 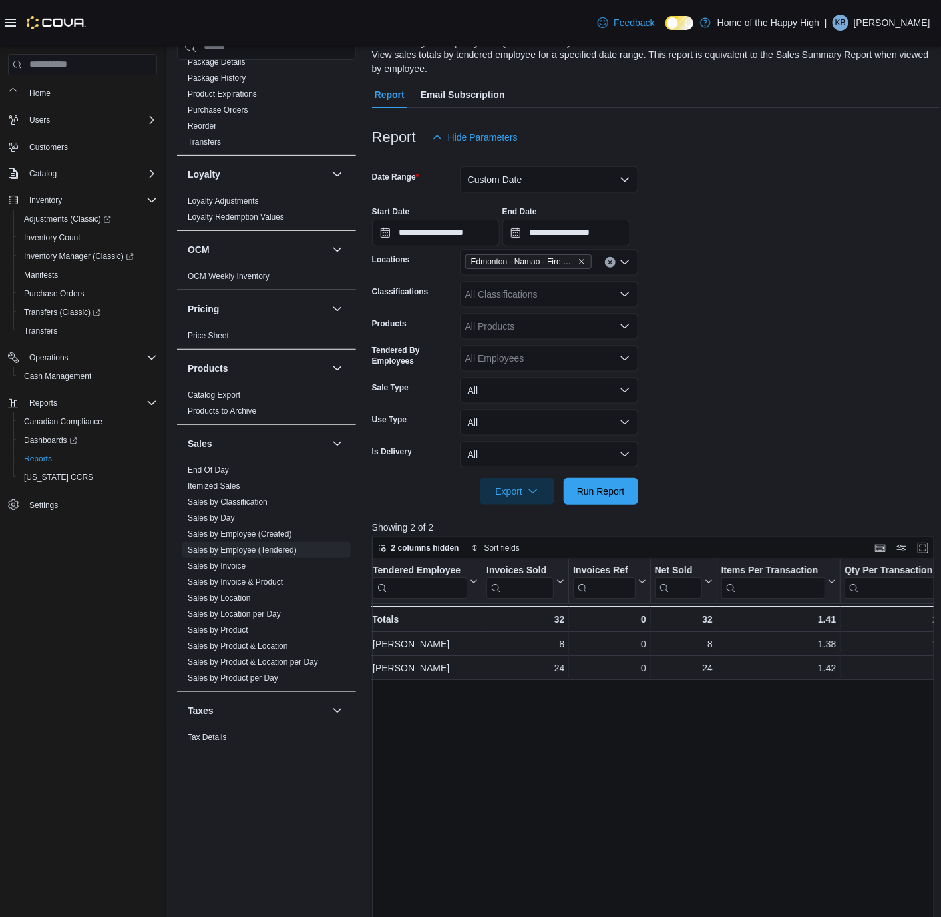 What do you see at coordinates (208, 335) in the screenshot?
I see `a: Price Sheet` at bounding box center [208, 335].